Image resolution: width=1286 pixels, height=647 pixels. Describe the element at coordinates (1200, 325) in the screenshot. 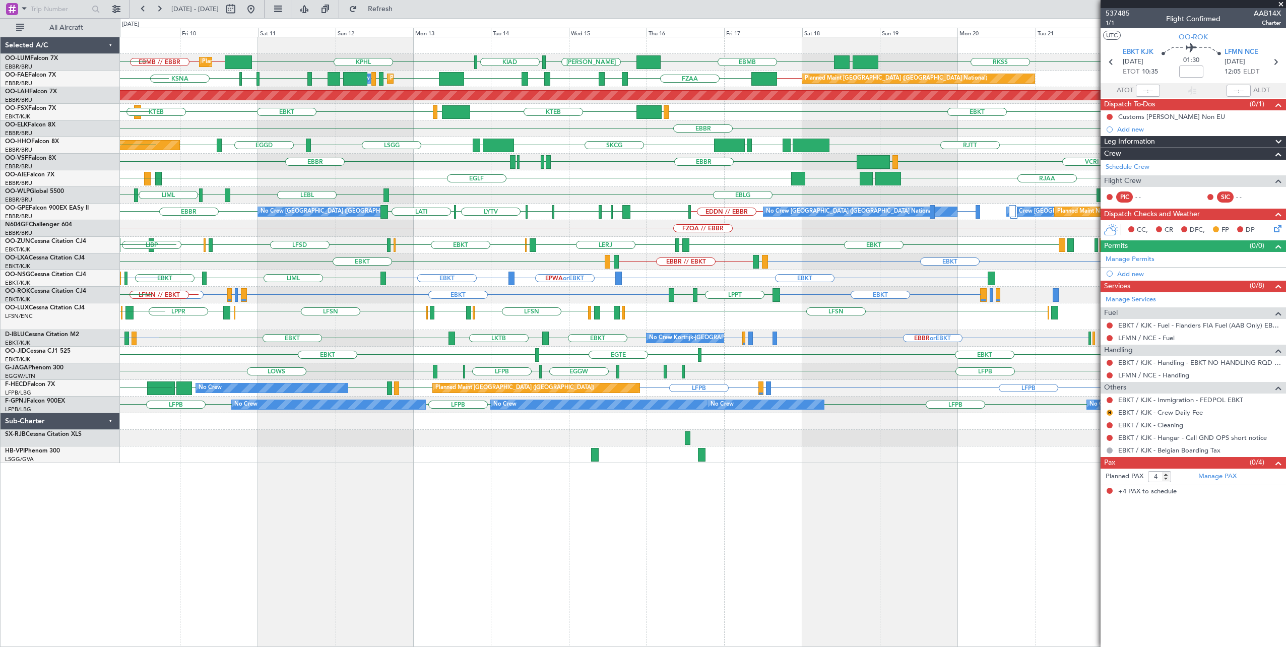

I see `a: EBKT / KJK - Fuel - Flanders FIA Fuel (AAB Only) EBKT / KJK` at that location.